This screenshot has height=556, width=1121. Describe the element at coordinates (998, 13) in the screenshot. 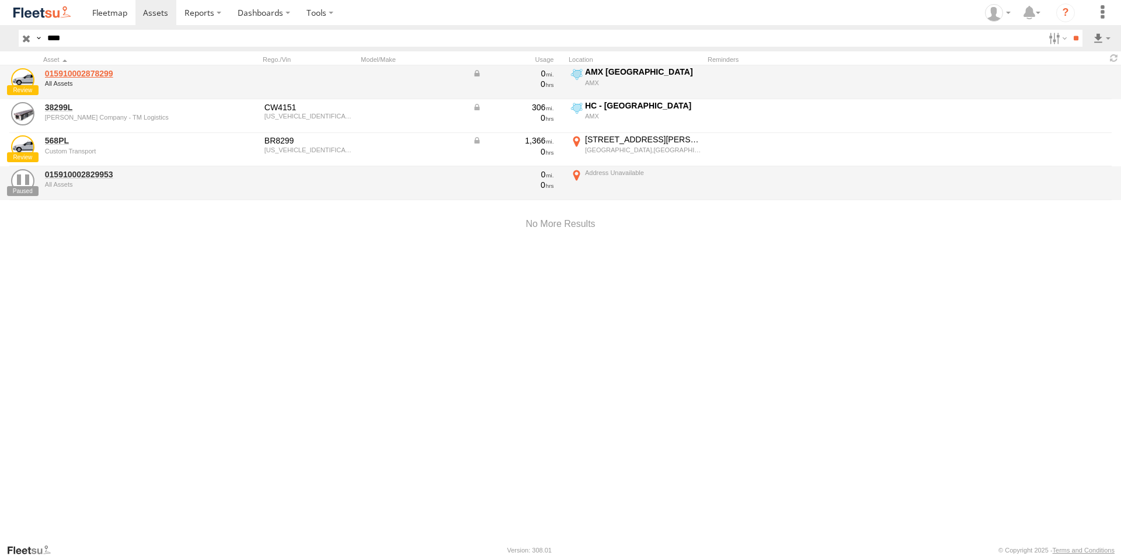

I see `div: Greg Jones` at that location.